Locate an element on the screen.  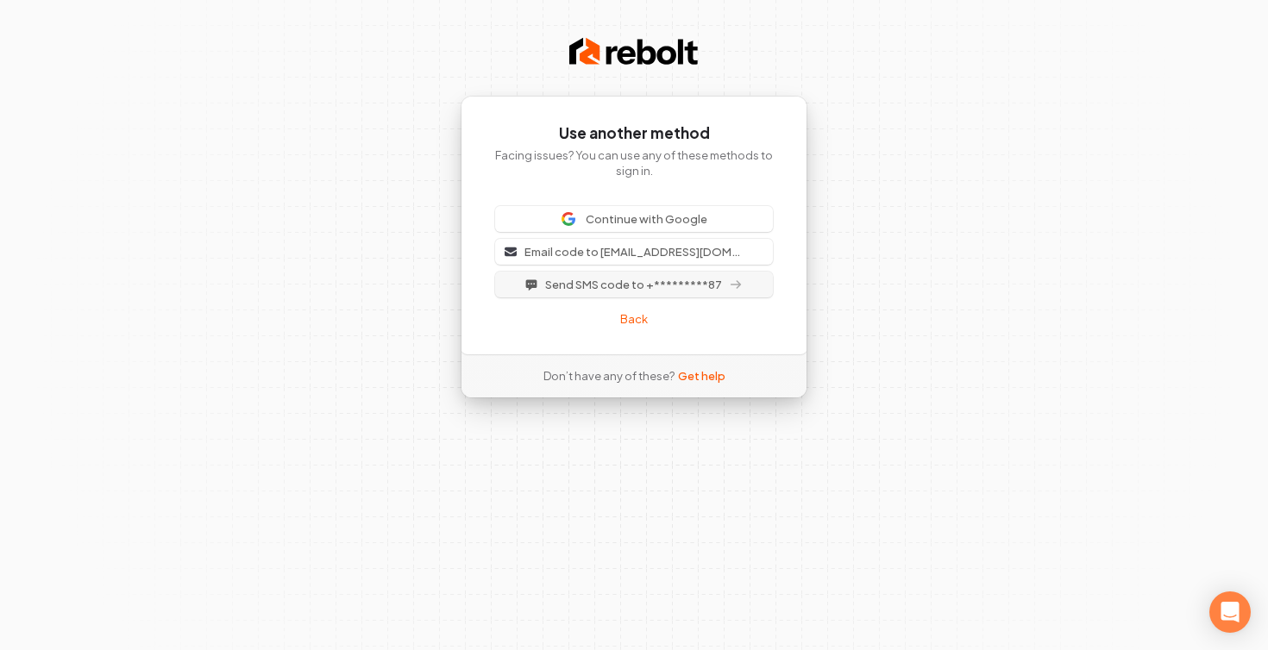
a: Get help is located at coordinates (701, 376).